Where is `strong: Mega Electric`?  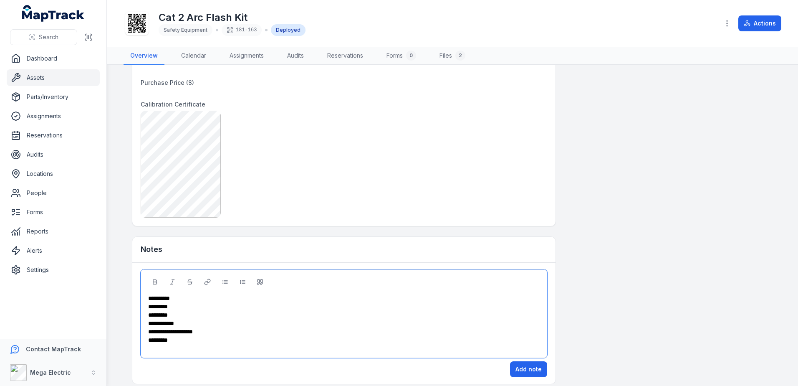
strong: Mega Electric is located at coordinates (50, 372).